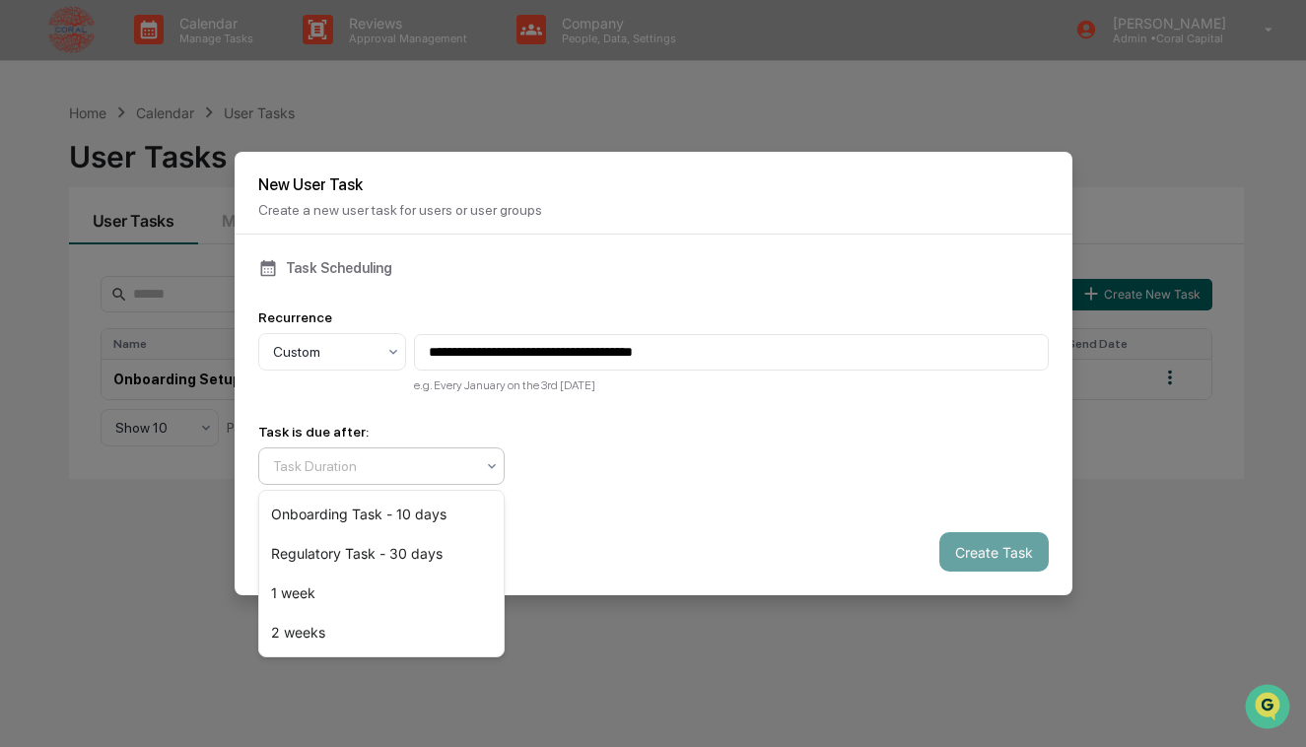  Describe the element at coordinates (189, 57) in the screenshot. I see `p: How can we help?` at that location.